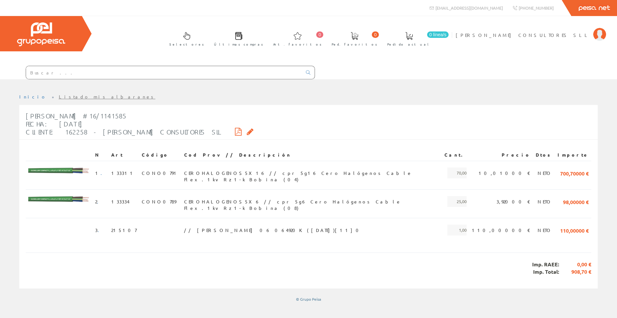 This screenshot has height=318, width=617. What do you see at coordinates (575, 272) in the screenshot?
I see `span: 908,70 €` at bounding box center [575, 272].